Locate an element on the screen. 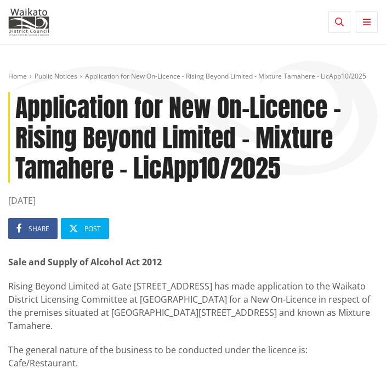 Image resolution: width=386 pixels, height=368 pixels. a: Share is located at coordinates (33, 228).